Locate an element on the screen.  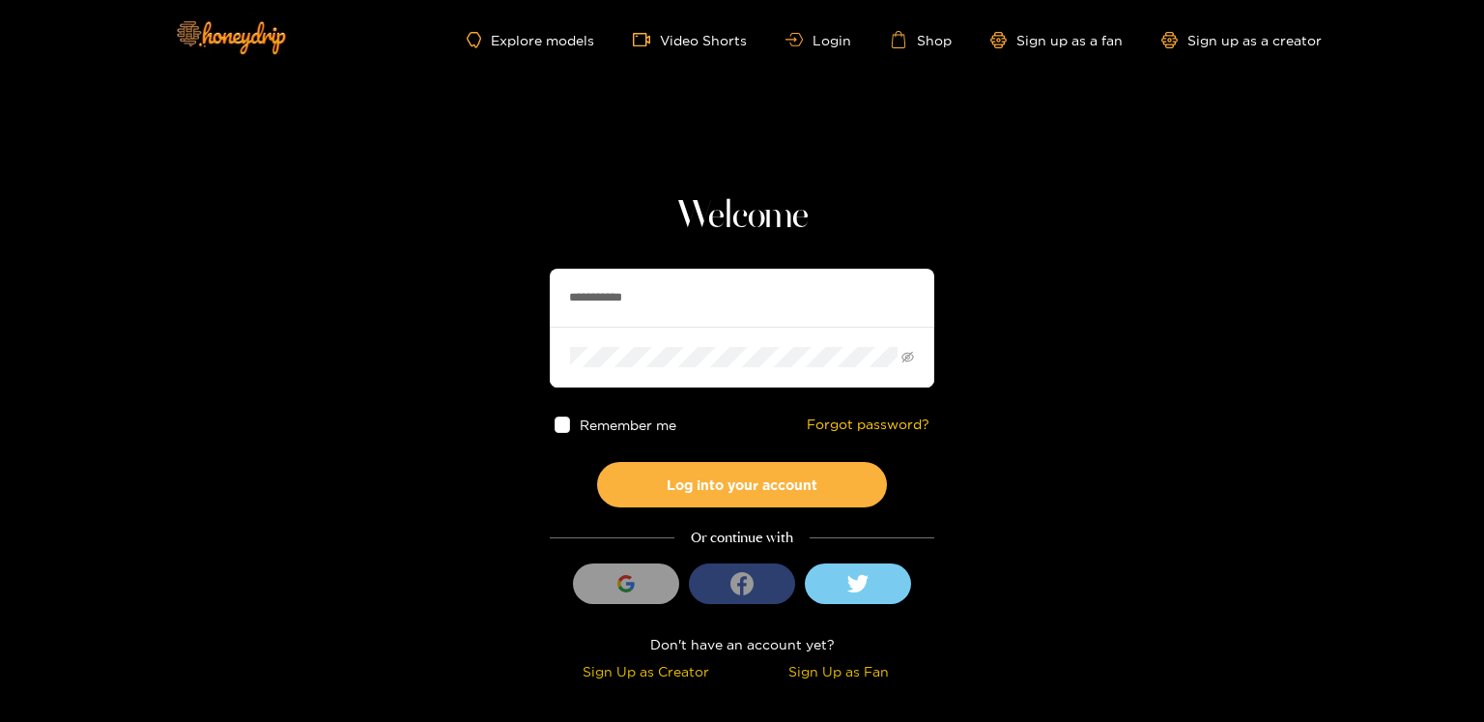
a: Sign up as a creator is located at coordinates (1241, 40).